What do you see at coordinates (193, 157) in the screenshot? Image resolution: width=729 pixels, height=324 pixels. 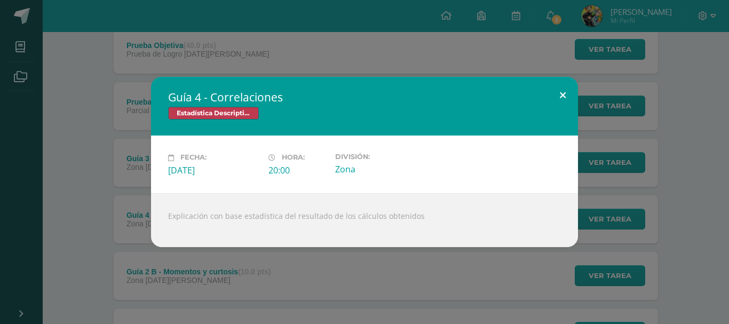 I see `span: Fecha:` at bounding box center [193, 157].